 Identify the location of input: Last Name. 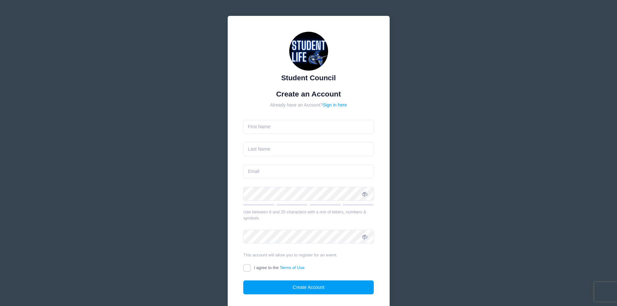
(308, 149).